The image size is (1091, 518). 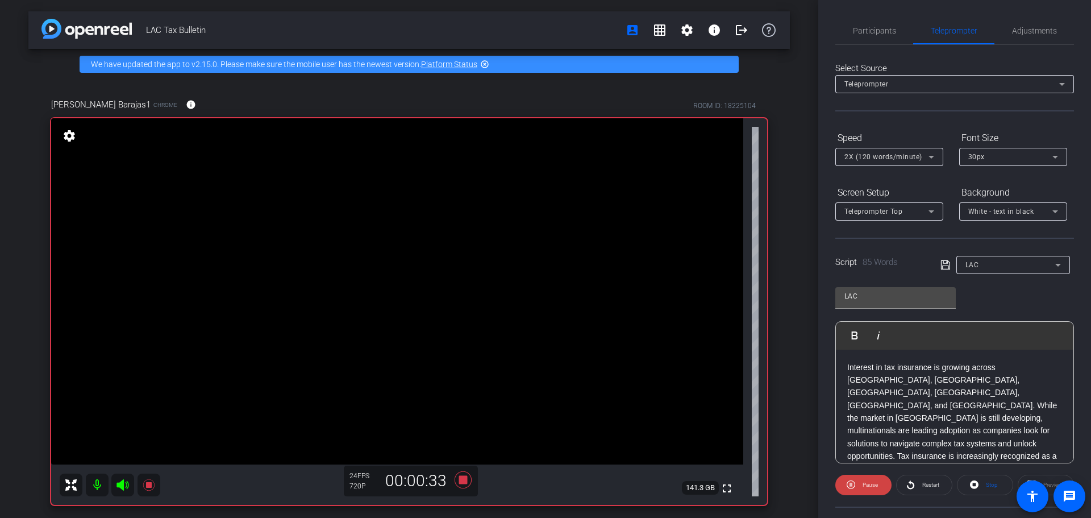 What do you see at coordinates (879, 335) in the screenshot?
I see `button: Italic (Ctrl+I)` at bounding box center [879, 335].